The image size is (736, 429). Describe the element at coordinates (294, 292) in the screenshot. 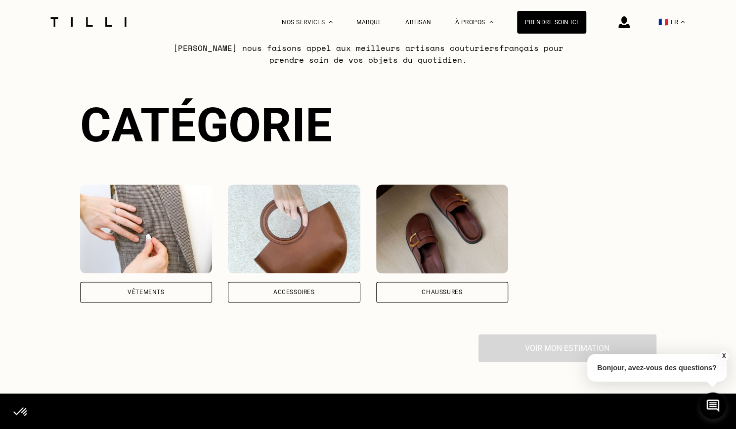

I see `div: Accessoires` at that location.